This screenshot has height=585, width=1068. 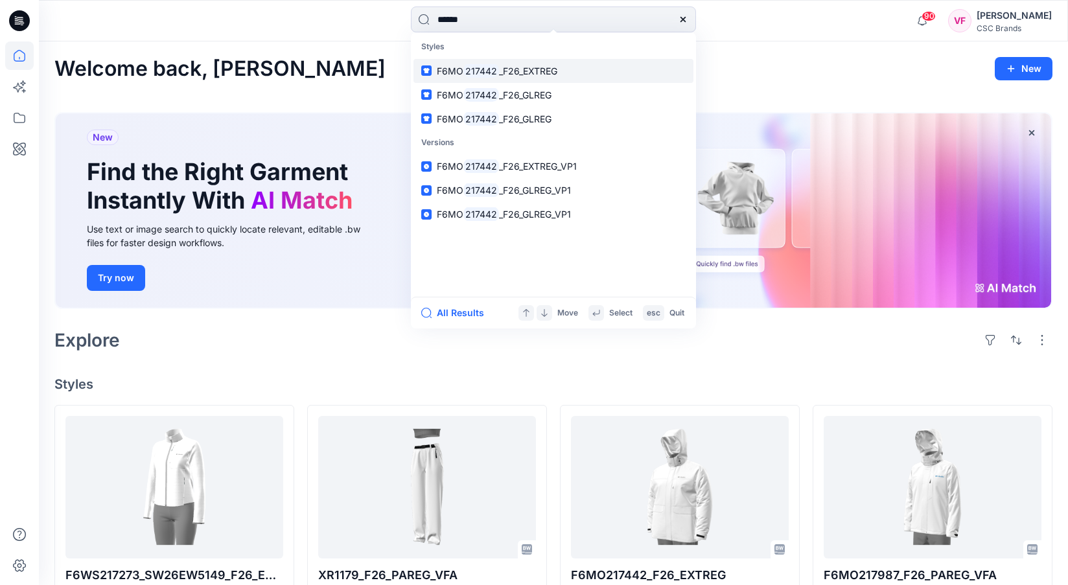 I want to click on div: CSC Brands, so click(x=1014, y=28).